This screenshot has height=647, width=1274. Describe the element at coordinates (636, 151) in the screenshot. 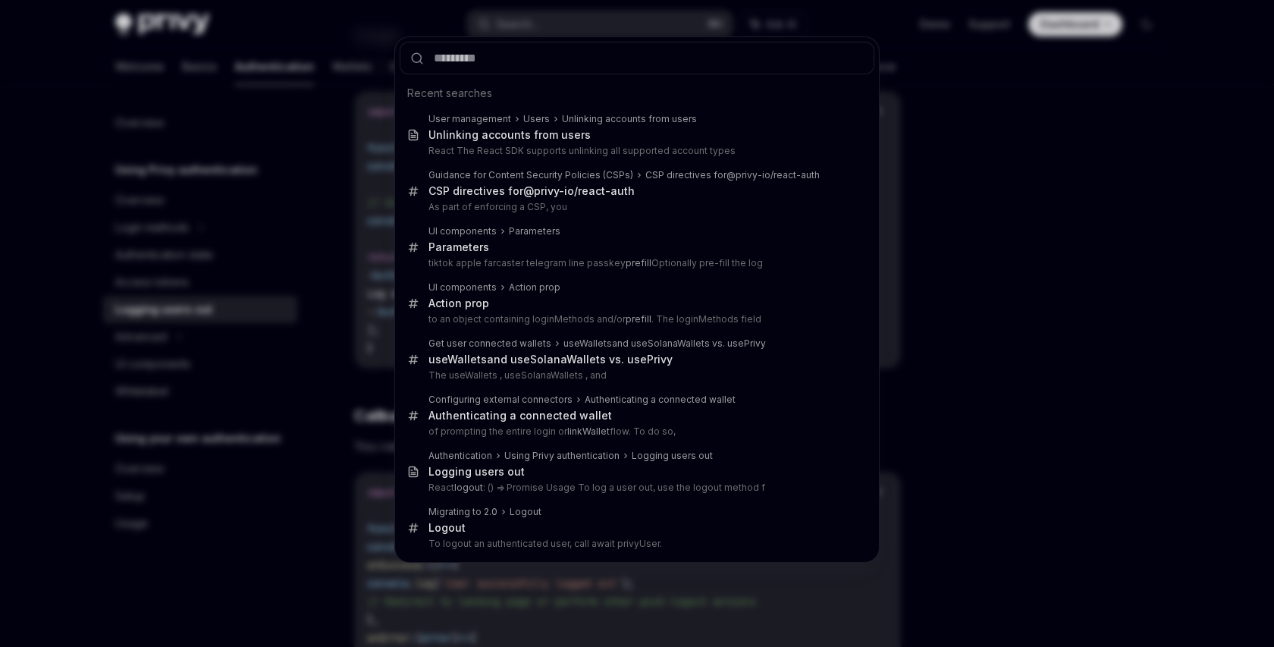

I see `p: React The React SDK supports unlinking all supported account types` at that location.